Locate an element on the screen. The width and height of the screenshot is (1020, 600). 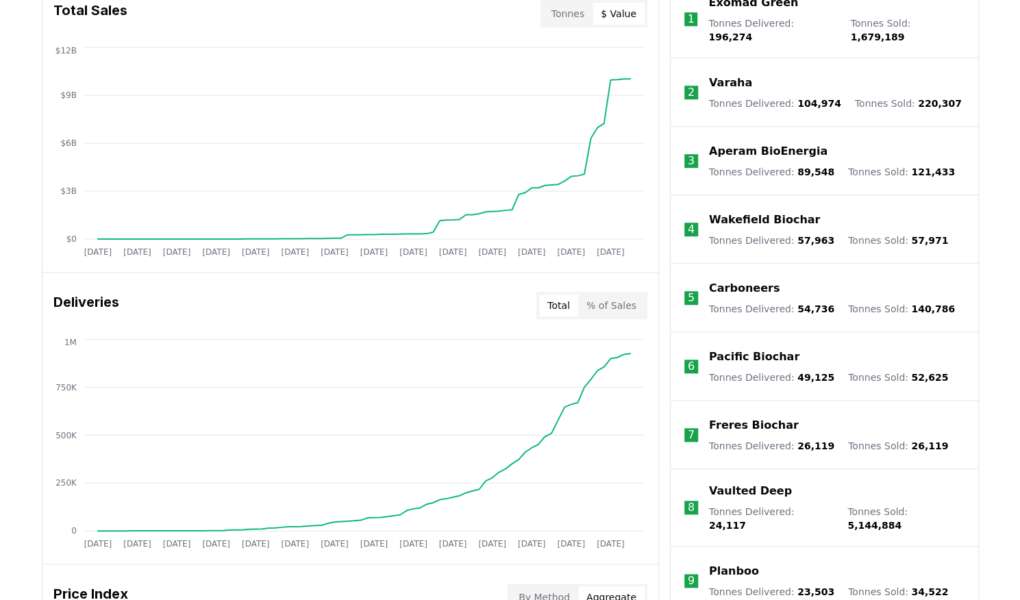
a: Planboo is located at coordinates (734, 571).